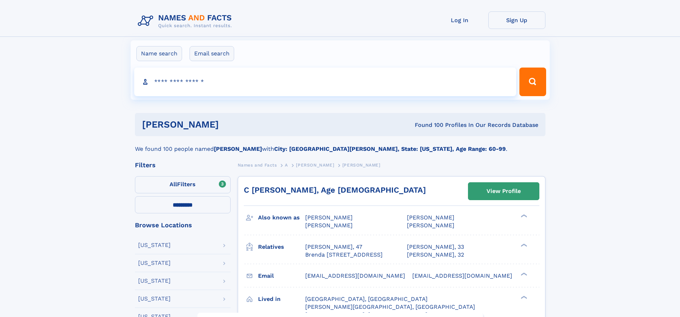 The image size is (680, 317). Describe the element at coordinates (504, 191) in the screenshot. I see `div: View Profile` at that location.